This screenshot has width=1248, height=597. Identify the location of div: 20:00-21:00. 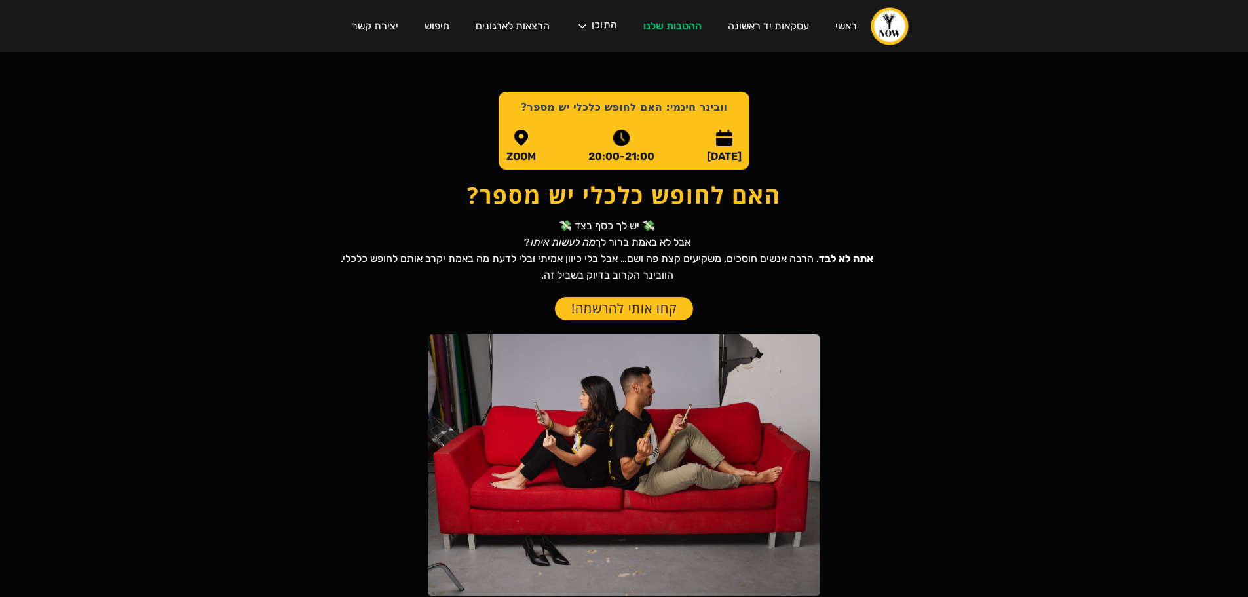
(621, 157).